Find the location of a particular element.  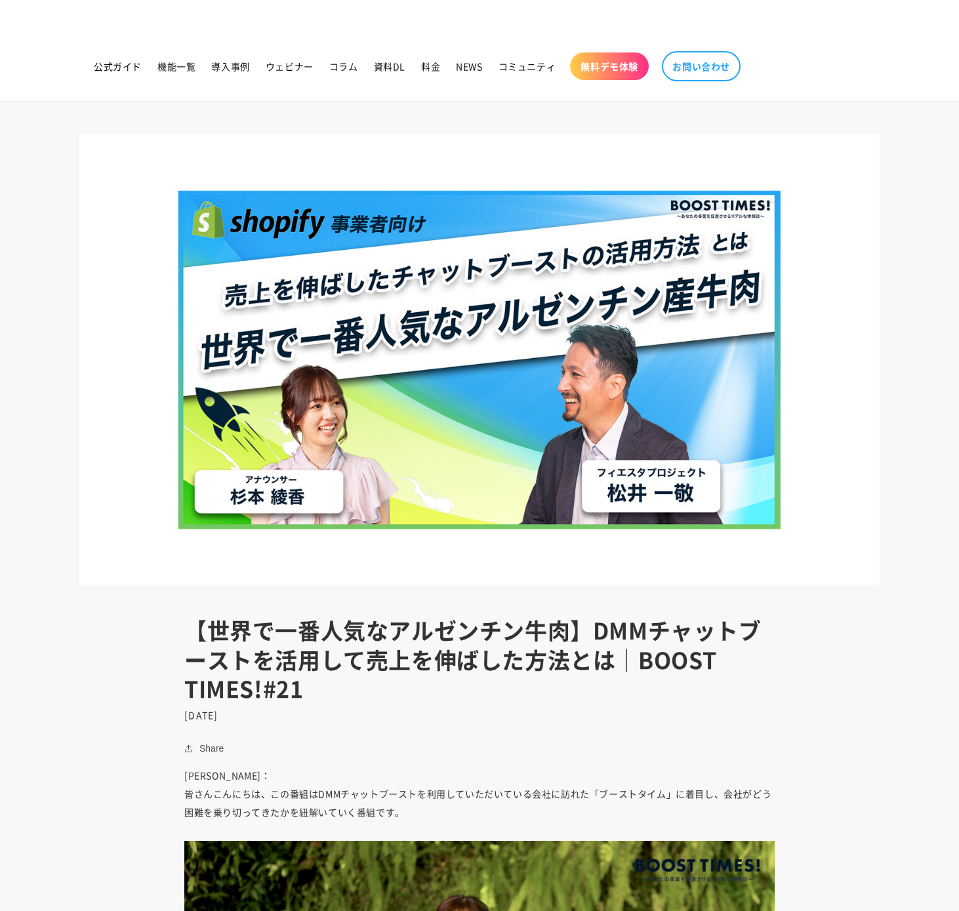

a: NEWS is located at coordinates (469, 66).